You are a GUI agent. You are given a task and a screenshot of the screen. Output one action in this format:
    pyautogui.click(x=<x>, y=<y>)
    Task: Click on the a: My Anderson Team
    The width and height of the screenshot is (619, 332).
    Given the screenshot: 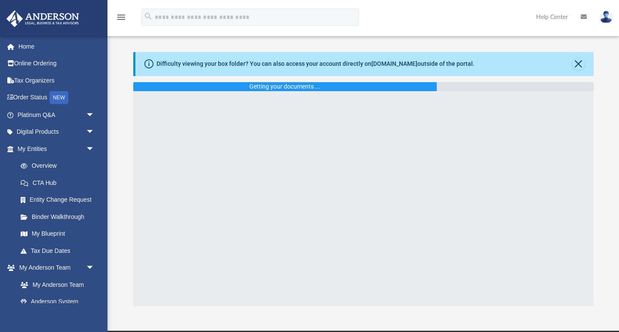 What is the action you would take?
    pyautogui.click(x=55, y=285)
    